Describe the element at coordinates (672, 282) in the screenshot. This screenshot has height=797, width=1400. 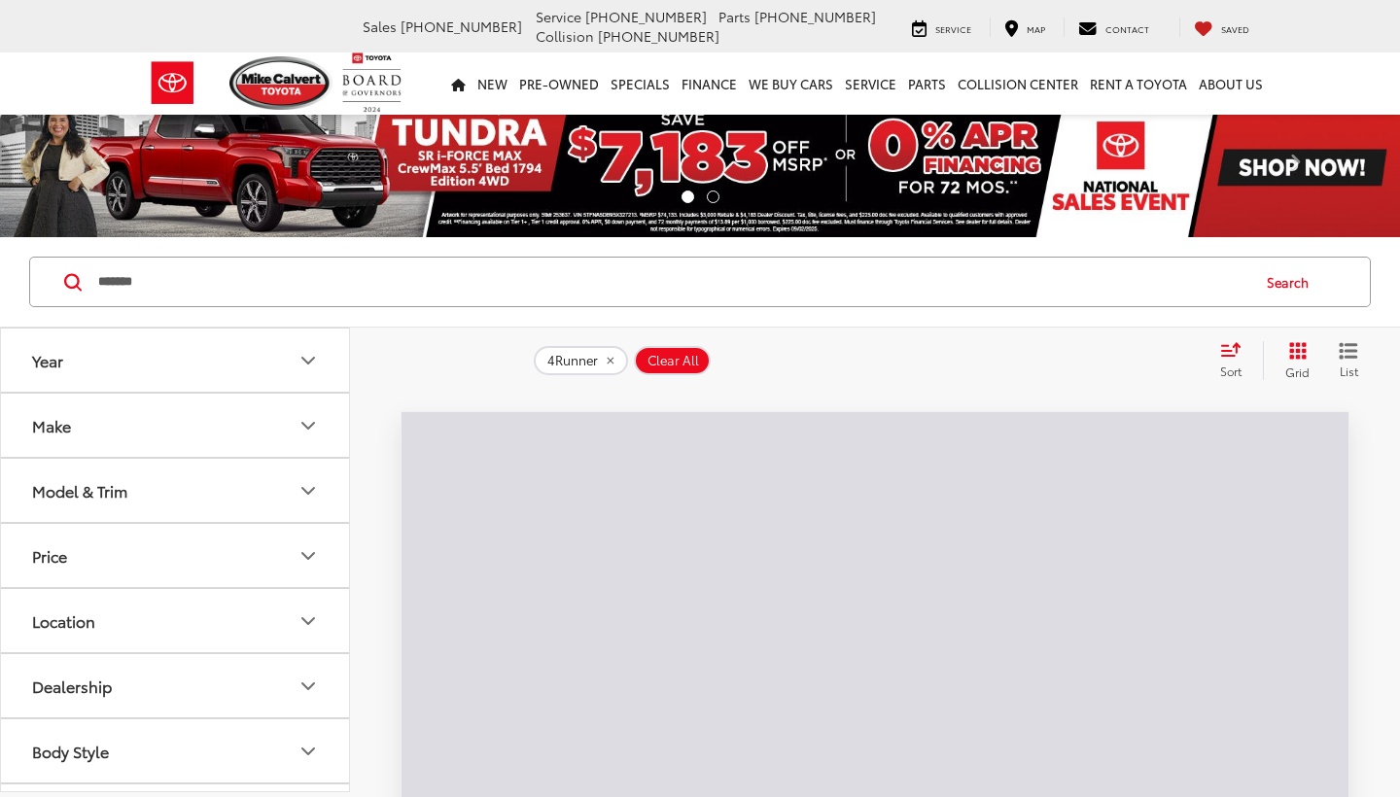
I see `form: Search by Make, Model, or Keyword` at that location.